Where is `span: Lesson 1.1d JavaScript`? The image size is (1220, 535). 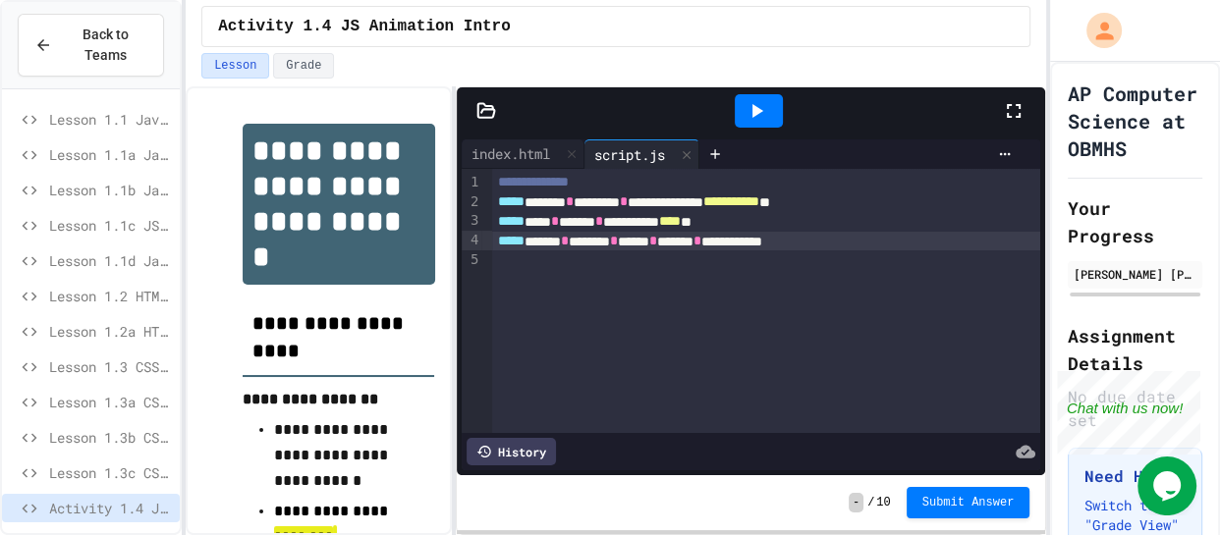
span: Lesson 1.1d JavaScript is located at coordinates (110, 260).